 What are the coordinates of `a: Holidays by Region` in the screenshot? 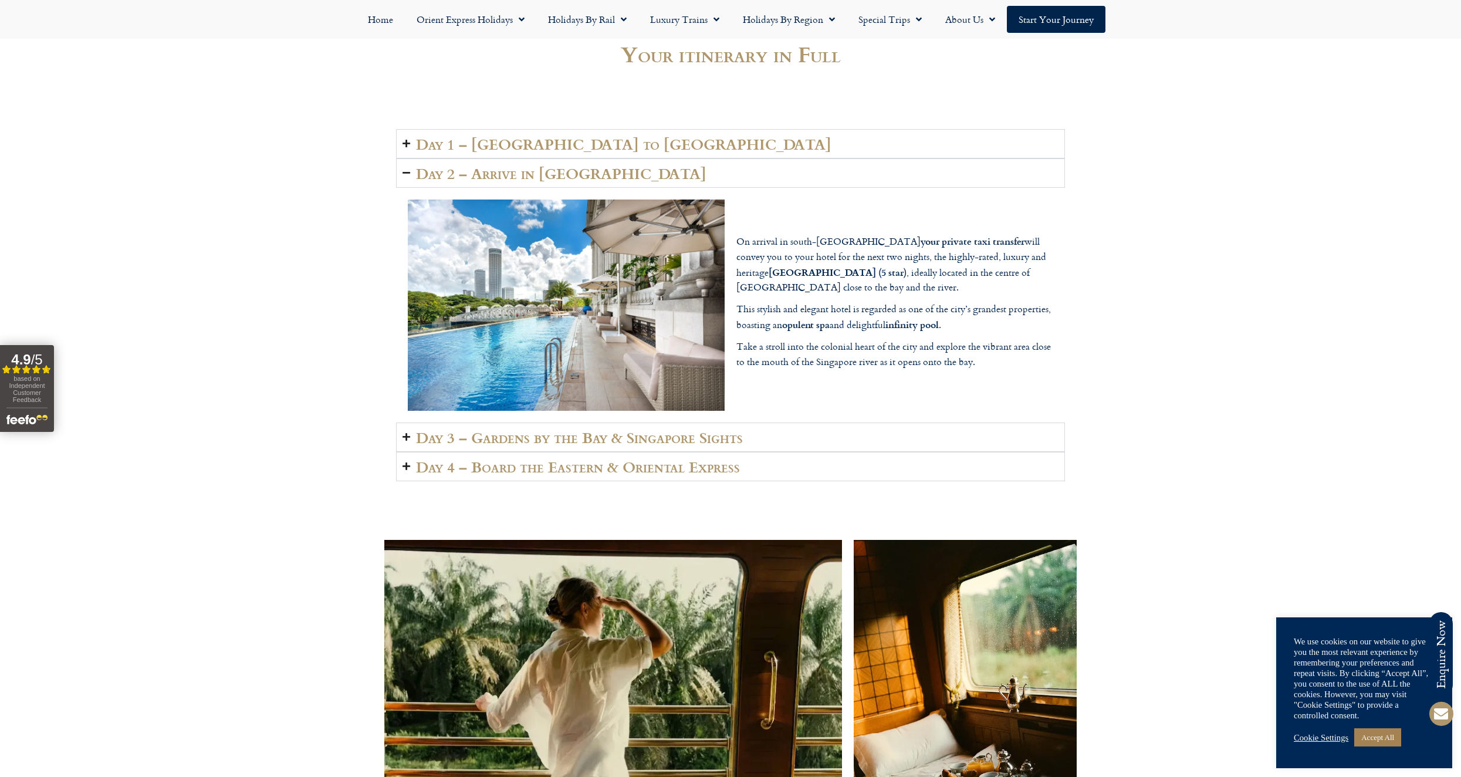 It's located at (788, 19).